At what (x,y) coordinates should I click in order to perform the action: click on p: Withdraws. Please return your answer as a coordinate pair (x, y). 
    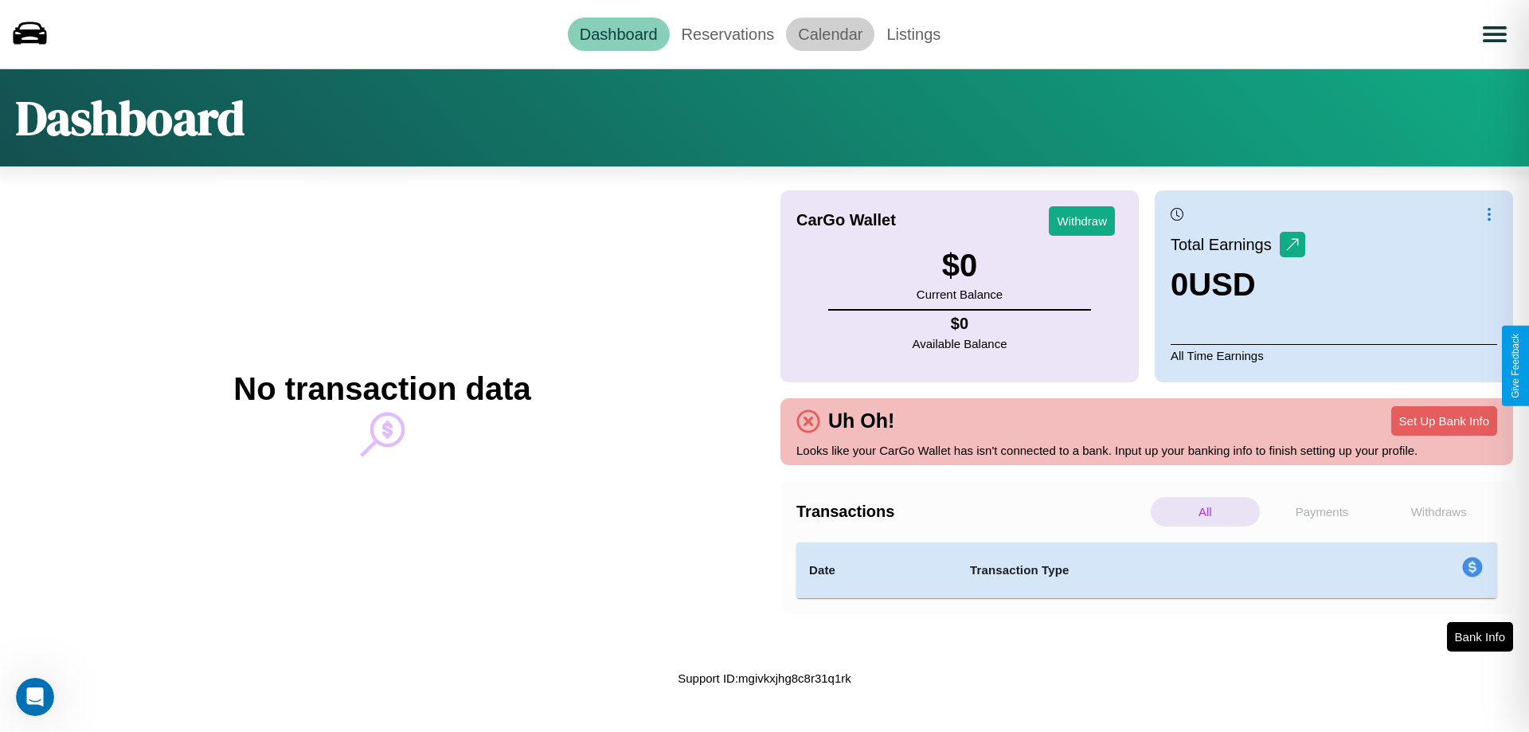
    Looking at the image, I should click on (1438, 511).